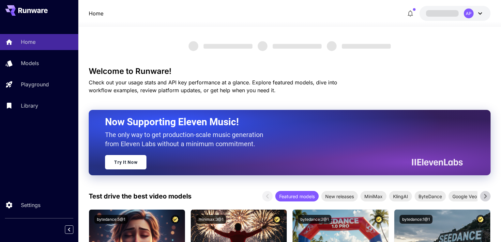  What do you see at coordinates (465, 196) in the screenshot?
I see `div: Google Veo` at bounding box center [465, 196].